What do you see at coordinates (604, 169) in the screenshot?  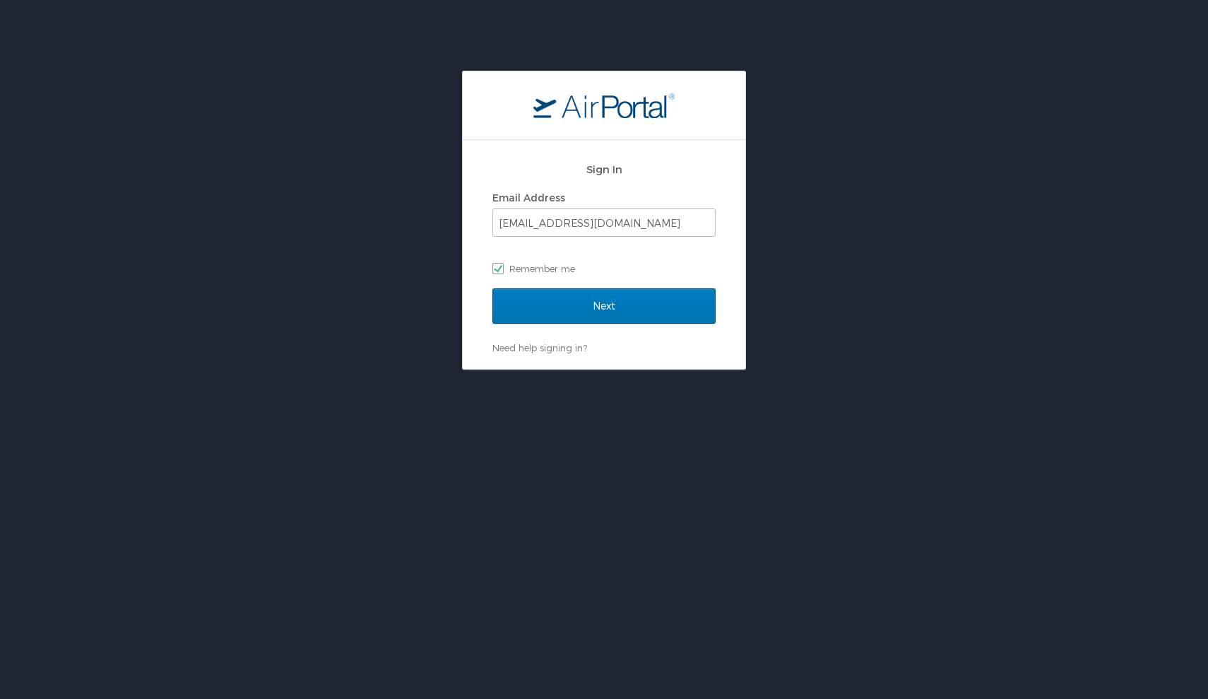 I see `h2: Sign In` at bounding box center [604, 169].